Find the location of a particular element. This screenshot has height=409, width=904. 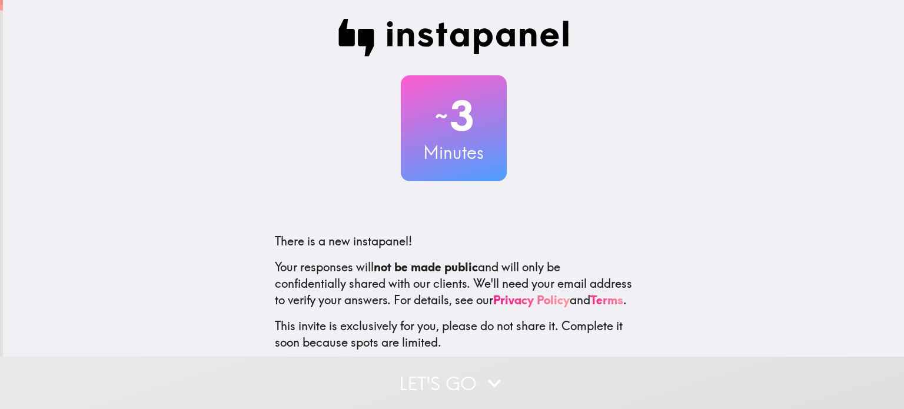

a: Terms is located at coordinates (607, 300).